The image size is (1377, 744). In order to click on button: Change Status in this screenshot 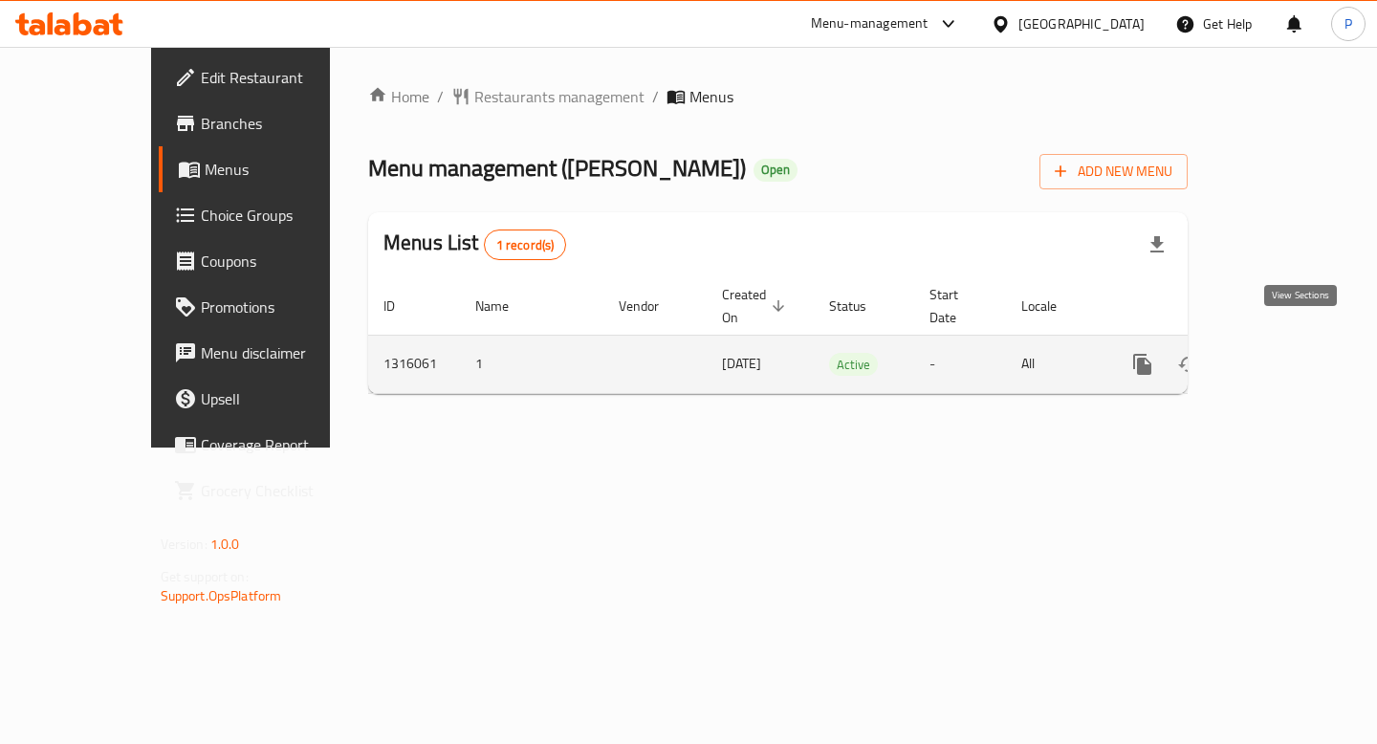, I will do `click(1189, 364)`.